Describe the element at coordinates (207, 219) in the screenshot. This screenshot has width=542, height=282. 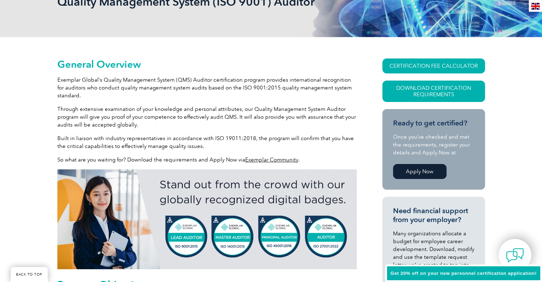
I see `img: badges` at that location.